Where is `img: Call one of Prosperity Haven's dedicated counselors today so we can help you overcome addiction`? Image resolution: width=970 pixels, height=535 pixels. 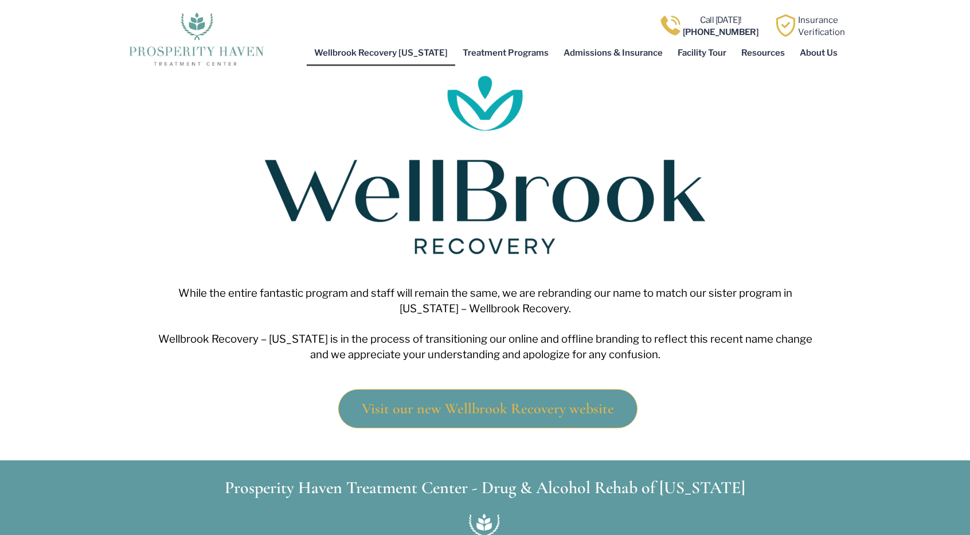 img: Call one of Prosperity Haven's dedicated counselors today so we can help you overcome addiction is located at coordinates (670, 25).